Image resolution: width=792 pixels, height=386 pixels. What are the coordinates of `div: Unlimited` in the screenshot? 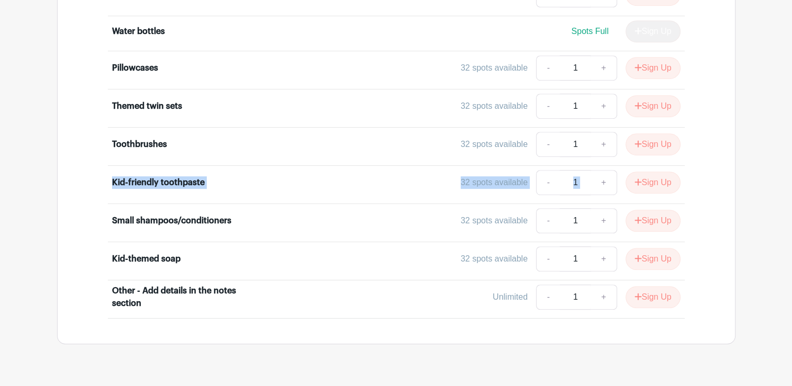 It's located at (510, 297).